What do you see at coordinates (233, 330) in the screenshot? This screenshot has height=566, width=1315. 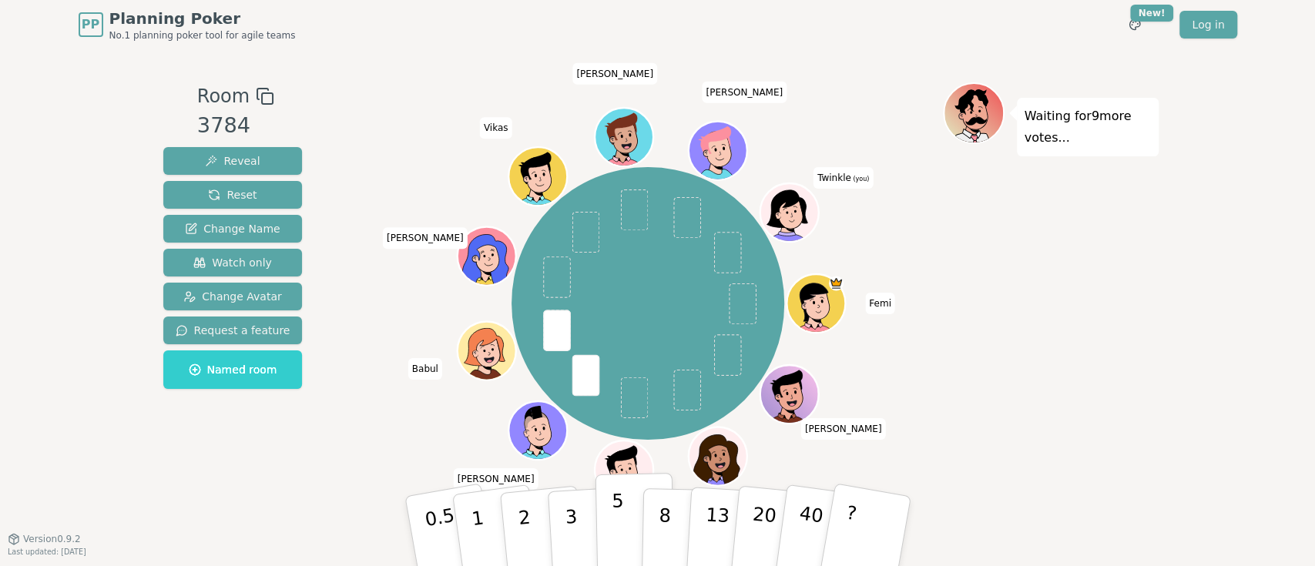 I see `span: Request a feature` at bounding box center [233, 330].